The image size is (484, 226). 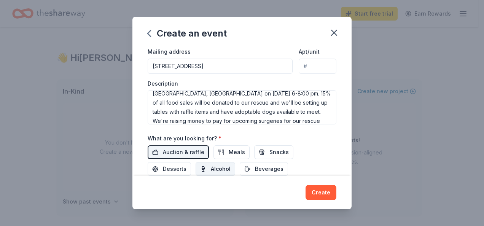 What do you see at coordinates (309, 52) in the screenshot?
I see `label: Apt/unit` at bounding box center [309, 52].